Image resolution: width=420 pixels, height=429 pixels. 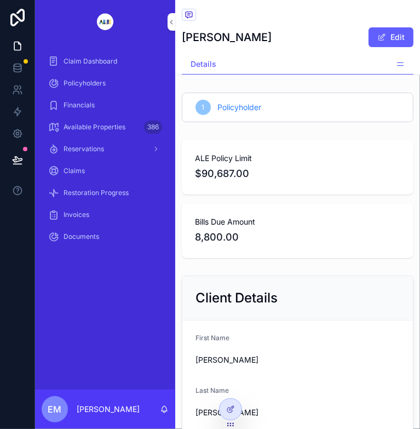 What do you see at coordinates (105, 152) in the screenshot?
I see `div: scrollable content` at bounding box center [105, 152].